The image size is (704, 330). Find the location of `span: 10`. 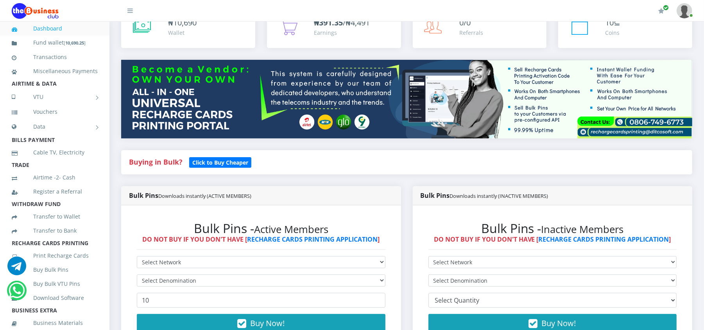

span: 10 is located at coordinates (609, 22).